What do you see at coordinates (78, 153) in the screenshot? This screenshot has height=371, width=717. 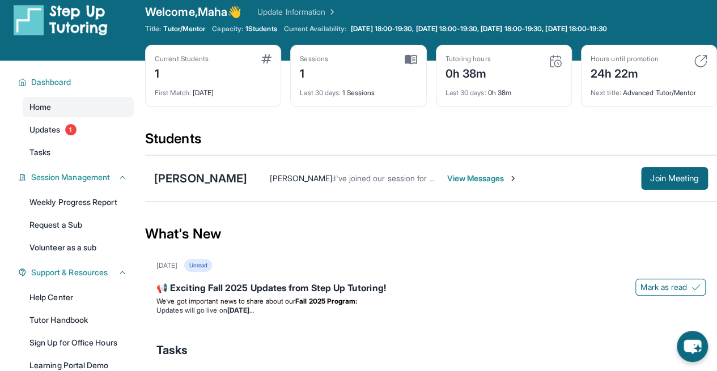 I see `a: Tasks` at bounding box center [78, 153].